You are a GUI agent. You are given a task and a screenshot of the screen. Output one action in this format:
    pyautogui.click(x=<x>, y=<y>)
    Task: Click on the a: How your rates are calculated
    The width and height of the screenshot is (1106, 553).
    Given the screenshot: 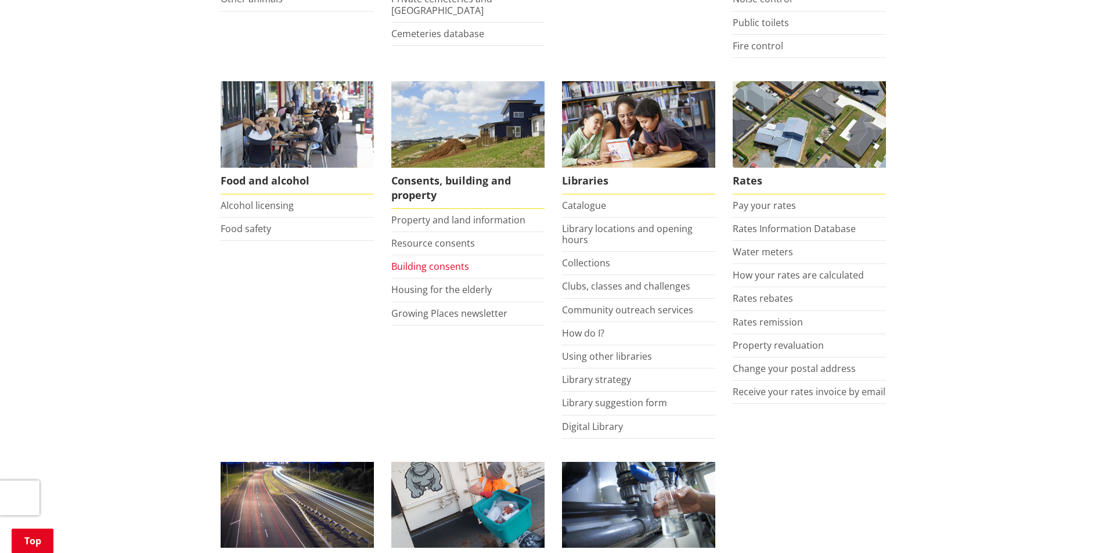 What is the action you would take?
    pyautogui.click(x=798, y=275)
    